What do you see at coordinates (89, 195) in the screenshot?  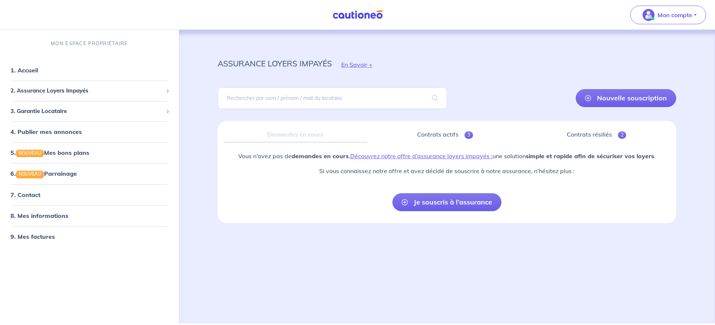 I see `div: 7. Contact` at bounding box center [89, 195].